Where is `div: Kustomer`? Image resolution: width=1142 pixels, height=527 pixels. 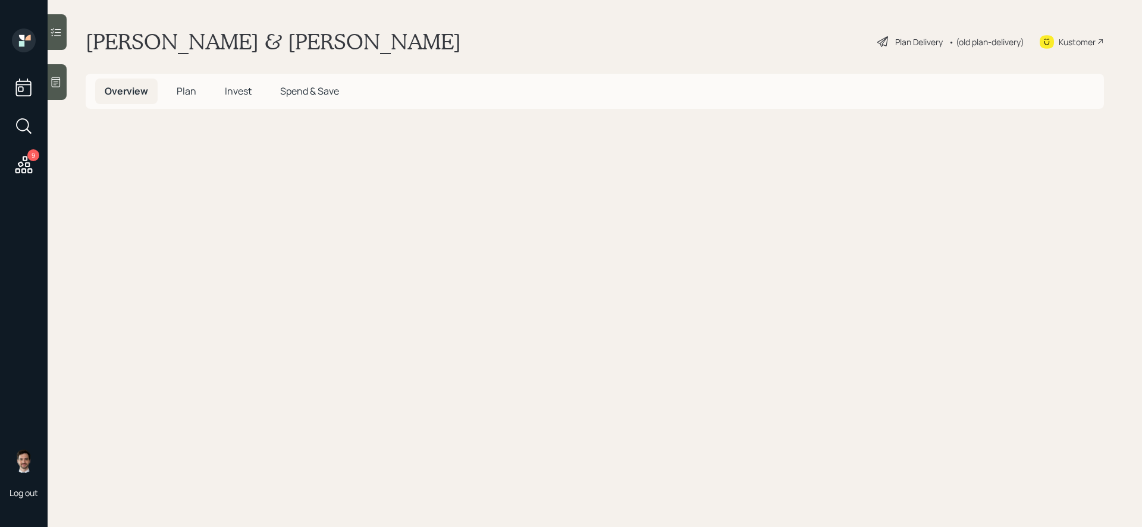
div: Kustomer is located at coordinates (1077, 42).